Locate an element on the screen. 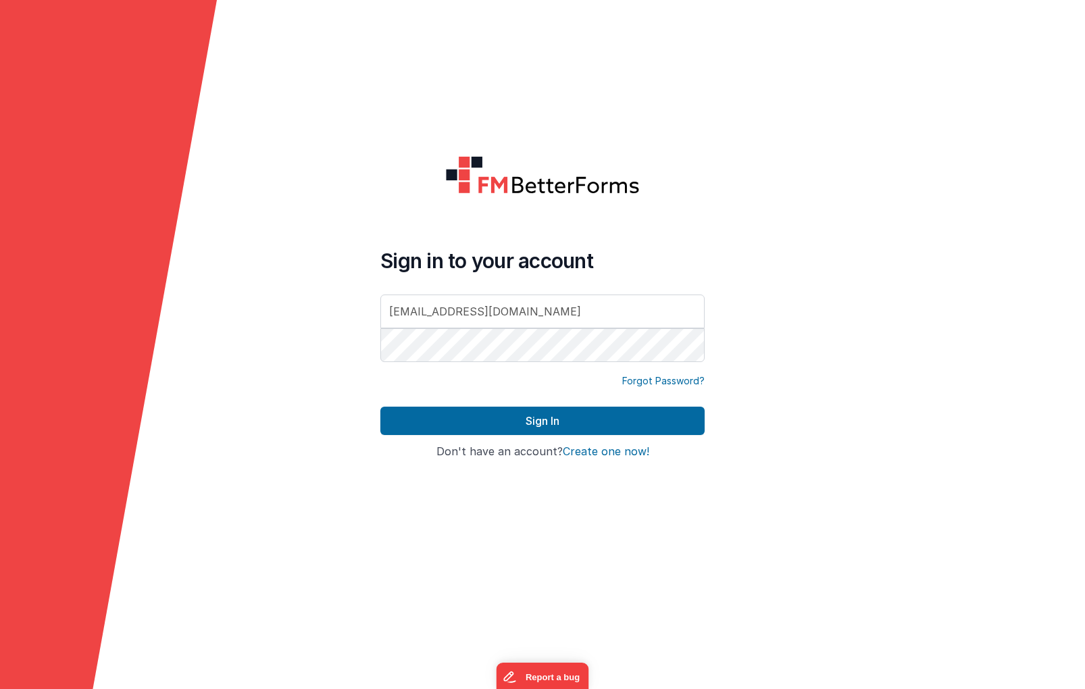 The width and height of the screenshot is (1085, 689). input: Email Address is located at coordinates (543, 312).